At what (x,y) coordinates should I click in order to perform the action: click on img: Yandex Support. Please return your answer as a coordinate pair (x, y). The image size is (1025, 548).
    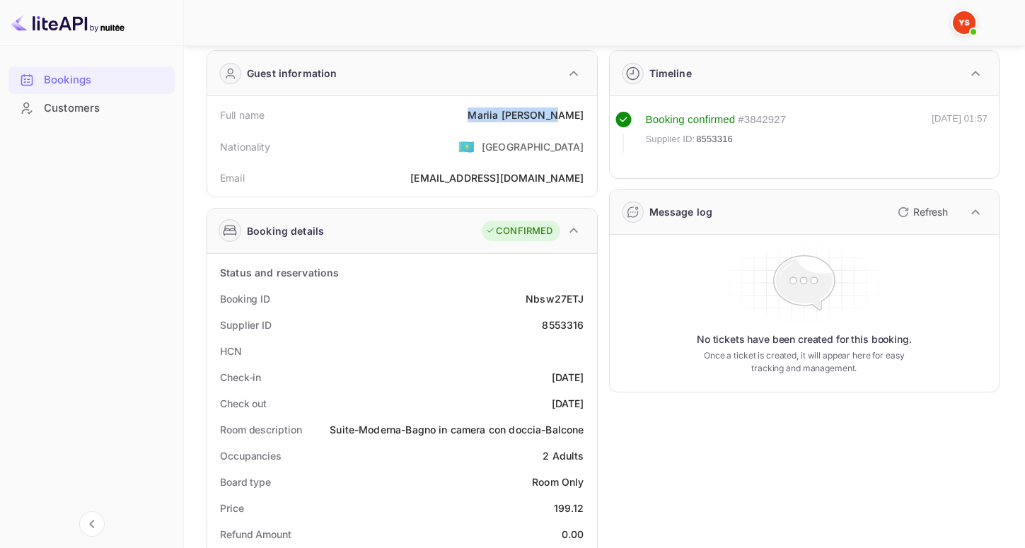
    Looking at the image, I should click on (964, 23).